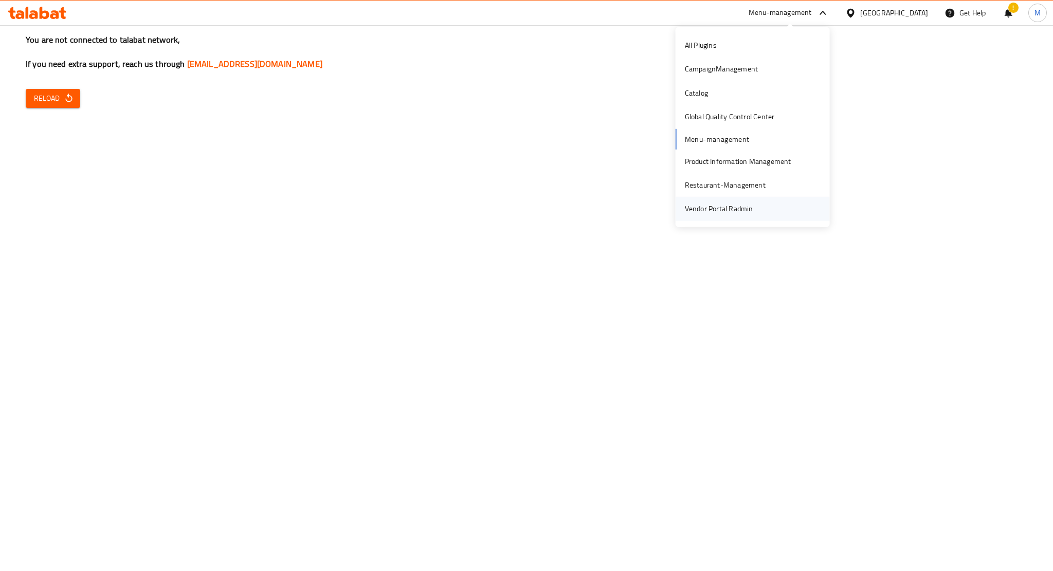 This screenshot has height=571, width=1053. Describe the element at coordinates (701, 45) in the screenshot. I see `div: All Plugins` at that location.